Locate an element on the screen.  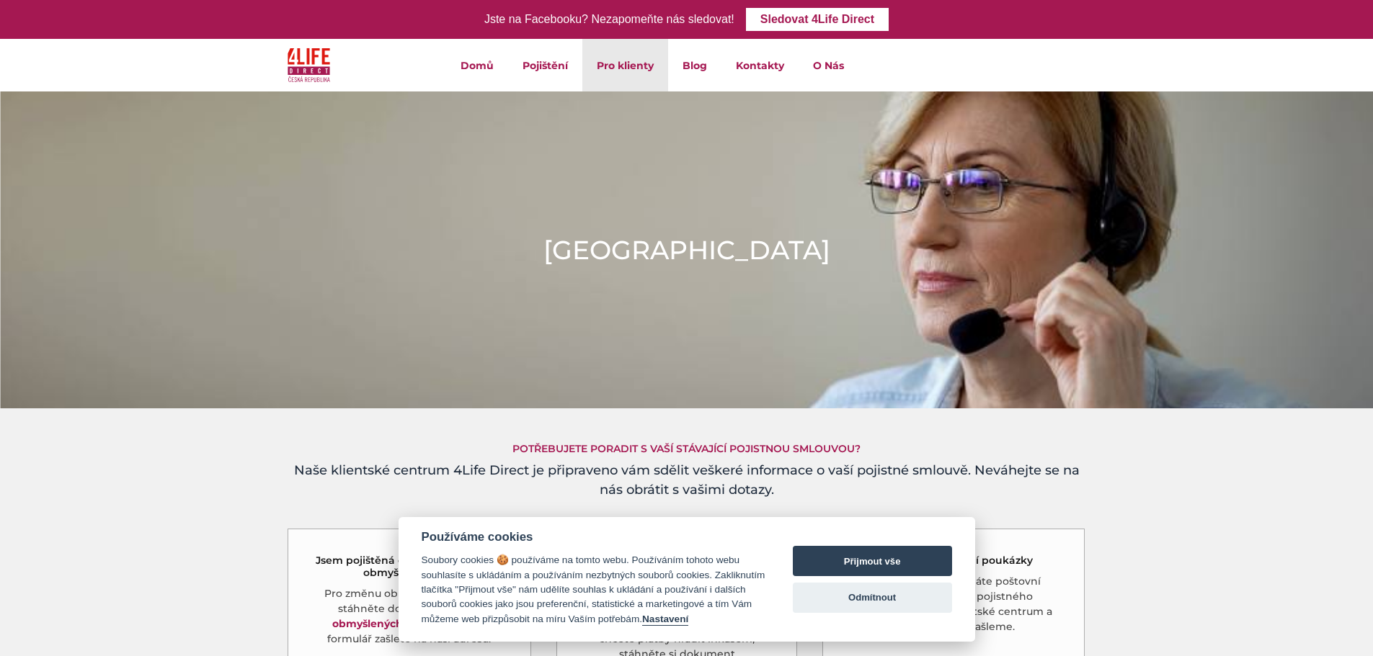
a: Sledovat 4Life Direct is located at coordinates (817, 19).